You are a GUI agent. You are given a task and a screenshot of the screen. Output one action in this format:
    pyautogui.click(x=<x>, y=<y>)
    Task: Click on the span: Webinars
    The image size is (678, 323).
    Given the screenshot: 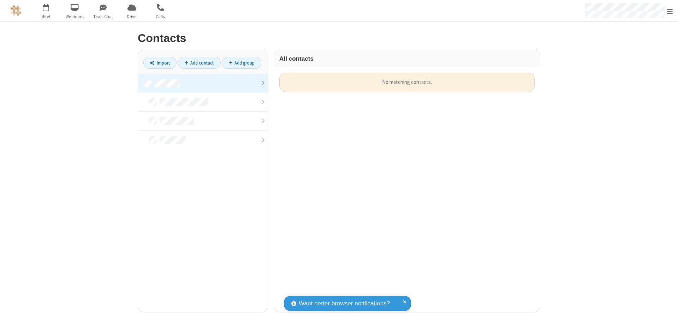 What is the action you would take?
    pyautogui.click(x=74, y=17)
    